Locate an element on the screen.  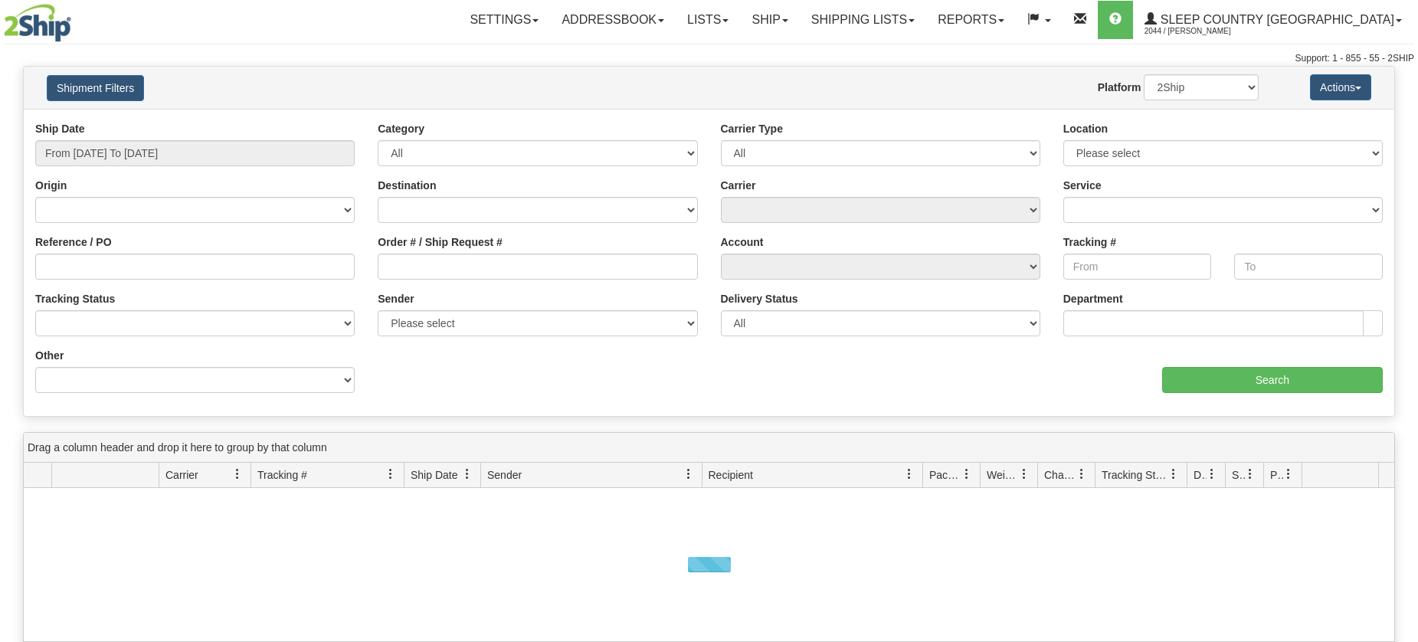
button: Shipment Filters is located at coordinates (95, 88).